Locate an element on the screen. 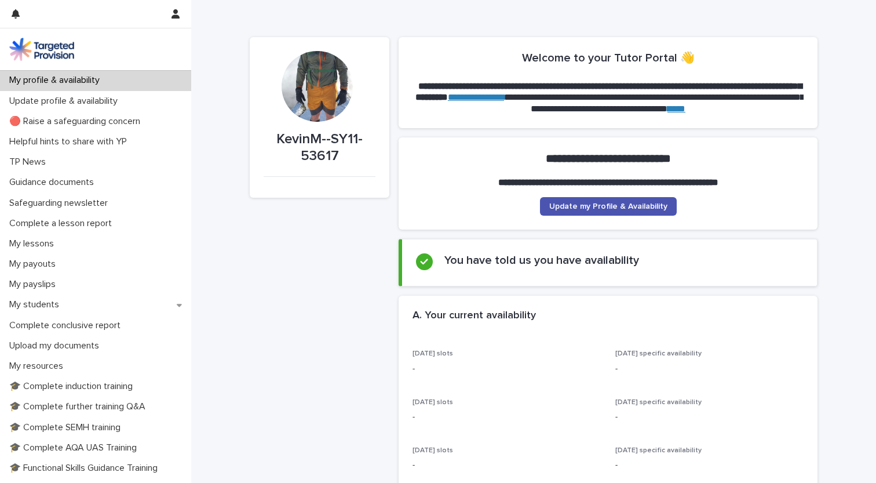 Image resolution: width=876 pixels, height=483 pixels. p: My payouts is located at coordinates (35, 264).